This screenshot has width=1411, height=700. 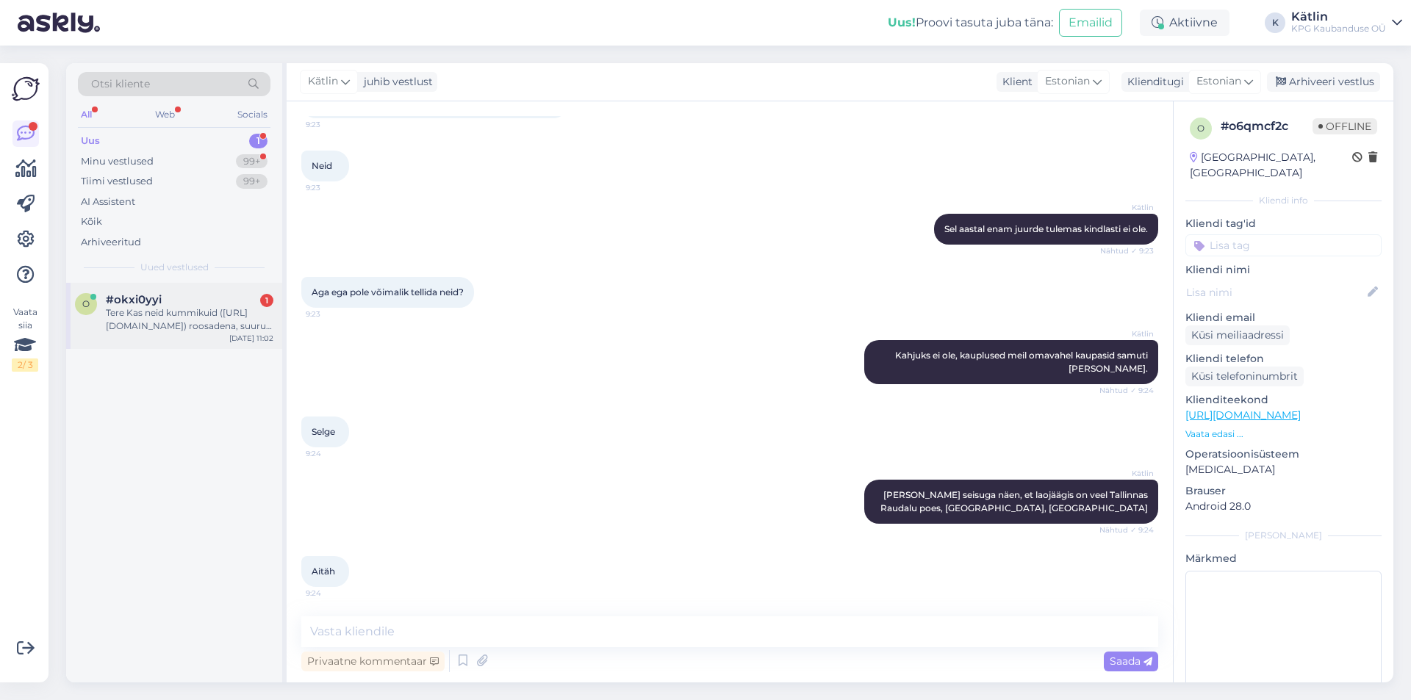 What do you see at coordinates (117, 182) in the screenshot?
I see `div: Tiimi vestlused` at bounding box center [117, 182].